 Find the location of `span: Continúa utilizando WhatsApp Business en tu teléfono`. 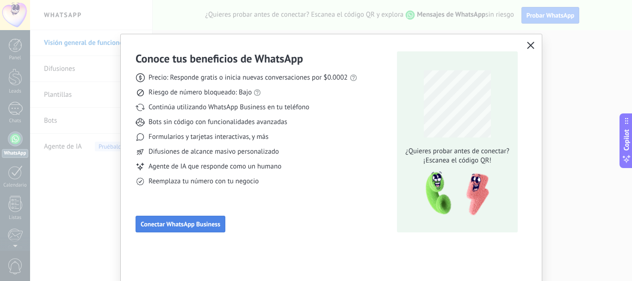

span: Continúa utilizando WhatsApp Business en tu teléfono is located at coordinates (229, 107).